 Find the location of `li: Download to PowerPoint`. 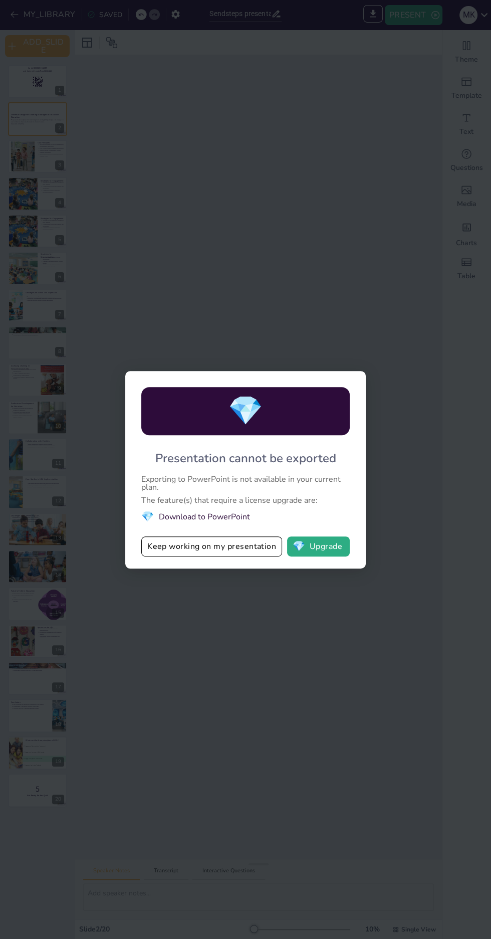

li: Download to PowerPoint is located at coordinates (246, 517).